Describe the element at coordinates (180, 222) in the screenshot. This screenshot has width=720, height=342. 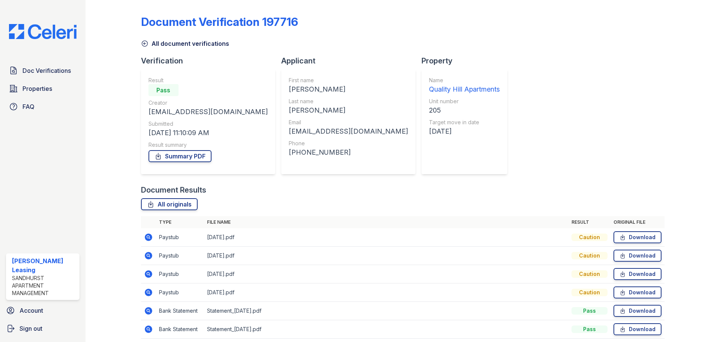
I see `th: Type` at that location.